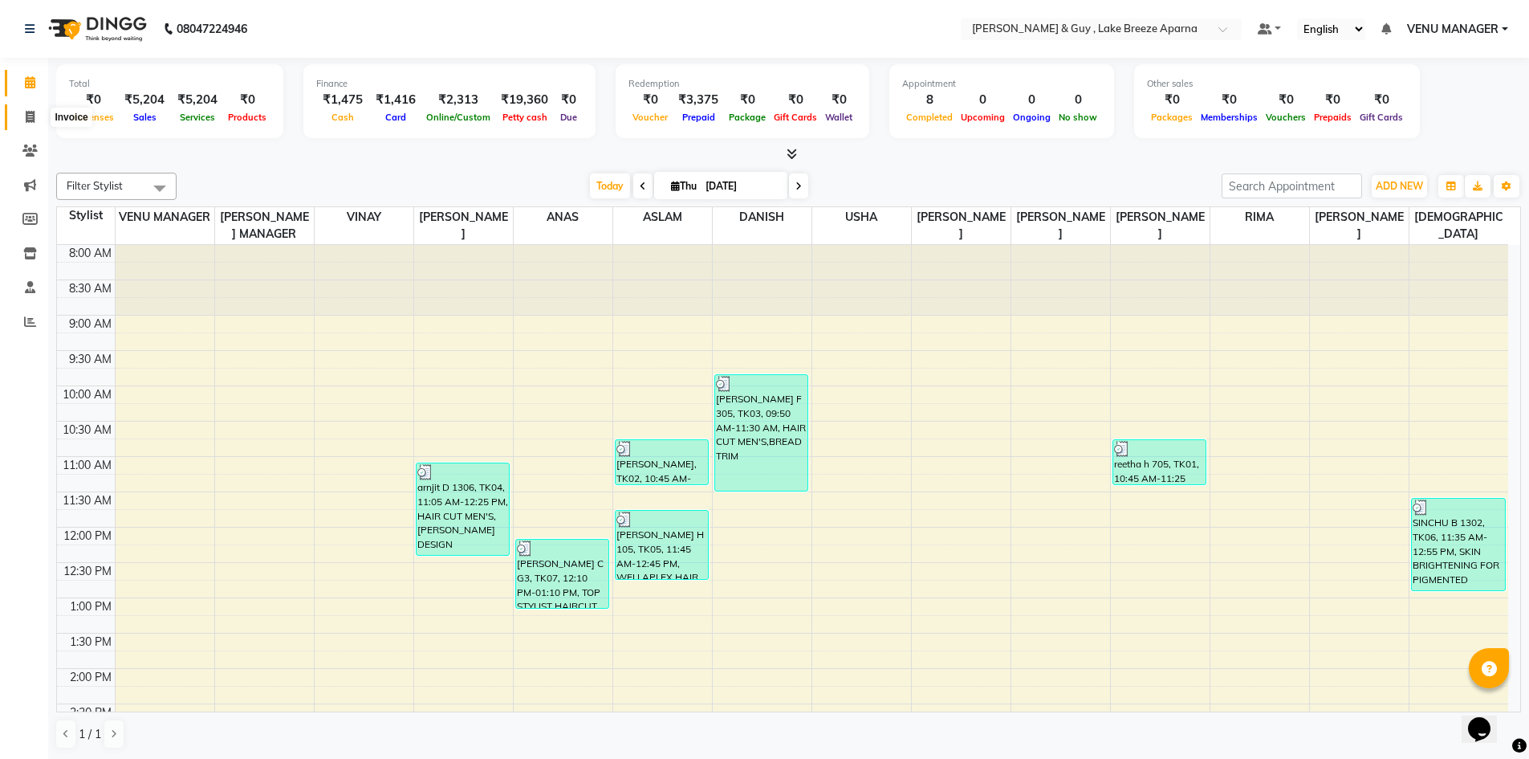  Describe the element at coordinates (1078, 117) in the screenshot. I see `span: No show` at that location.